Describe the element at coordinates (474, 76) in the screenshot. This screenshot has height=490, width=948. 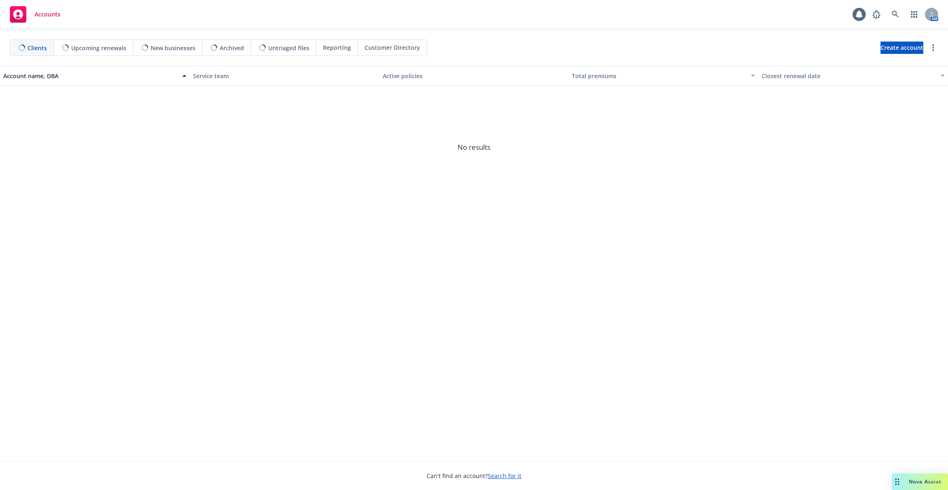
I see `div: Active policies` at that location.